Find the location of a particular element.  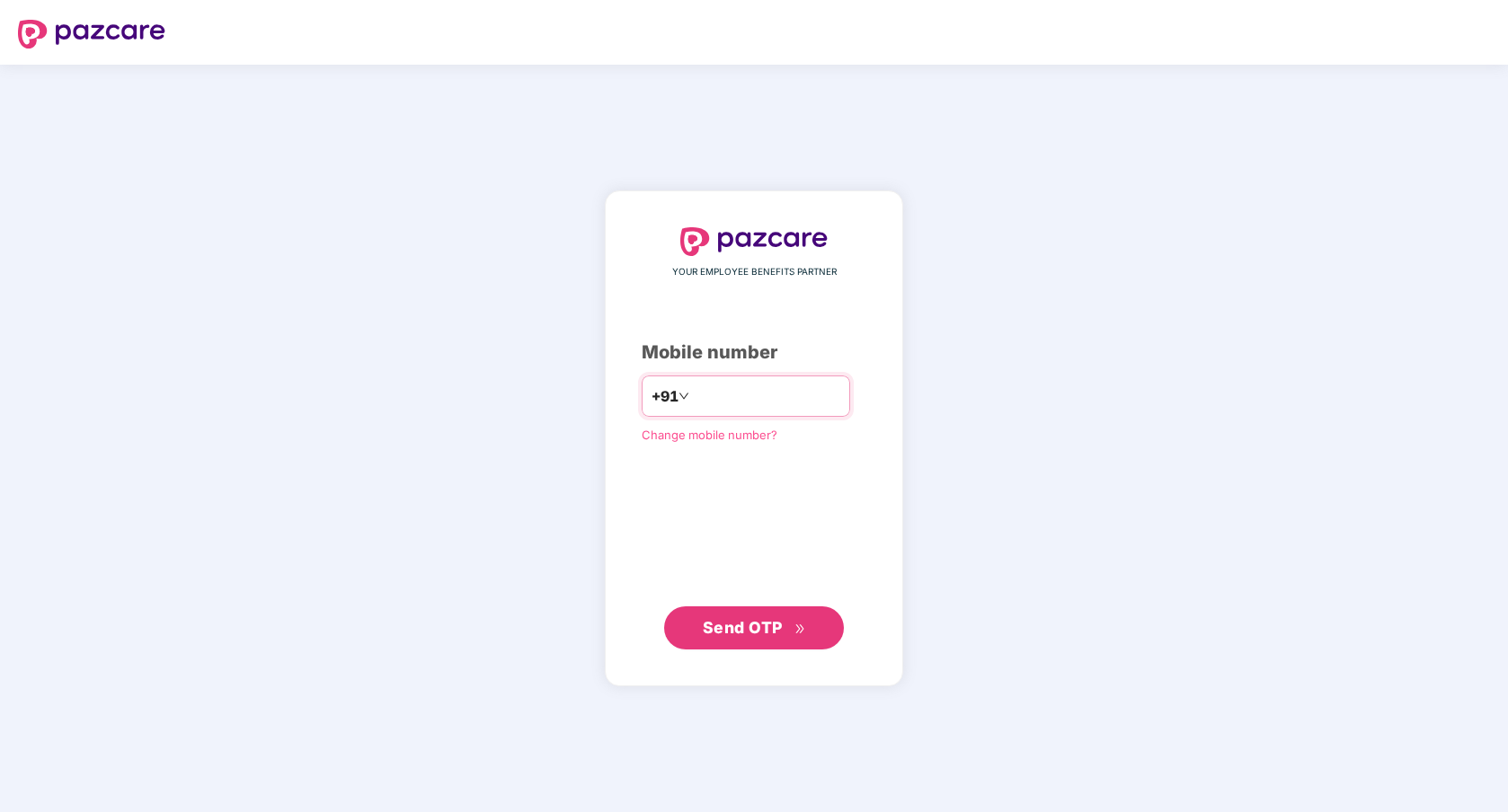

span: +91 is located at coordinates (665, 396).